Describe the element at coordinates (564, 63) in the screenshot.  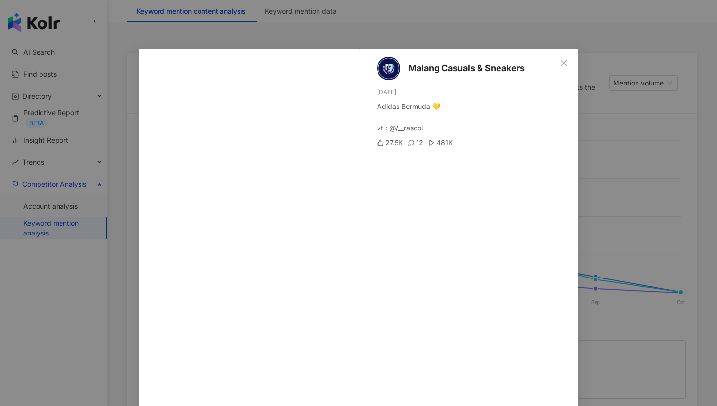
I see `button: Close` at that location.